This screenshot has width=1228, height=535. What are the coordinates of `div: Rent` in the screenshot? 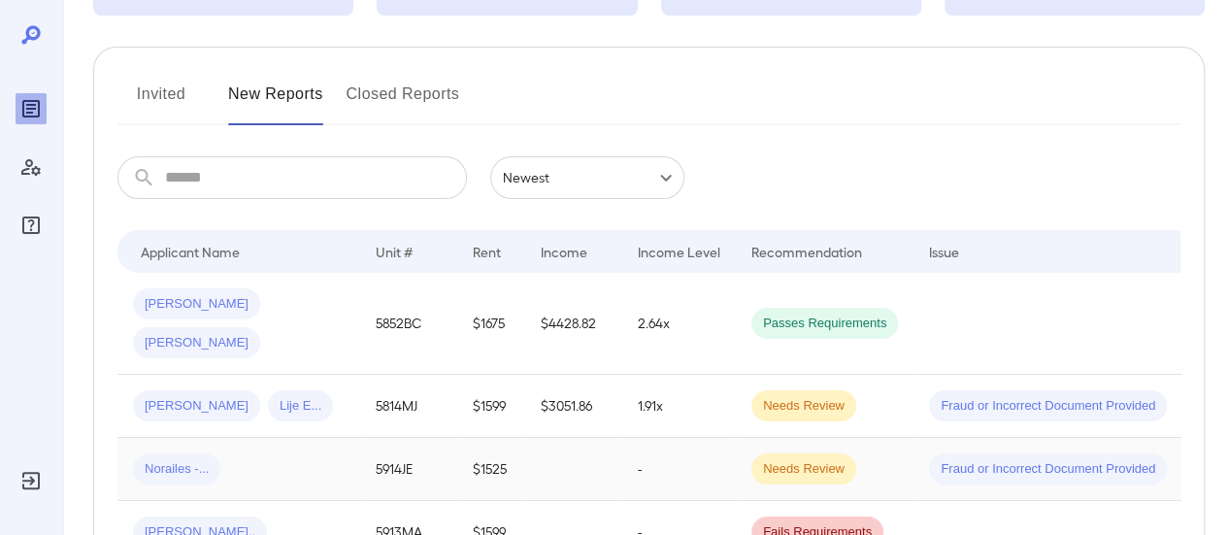 It's located at (488, 251).